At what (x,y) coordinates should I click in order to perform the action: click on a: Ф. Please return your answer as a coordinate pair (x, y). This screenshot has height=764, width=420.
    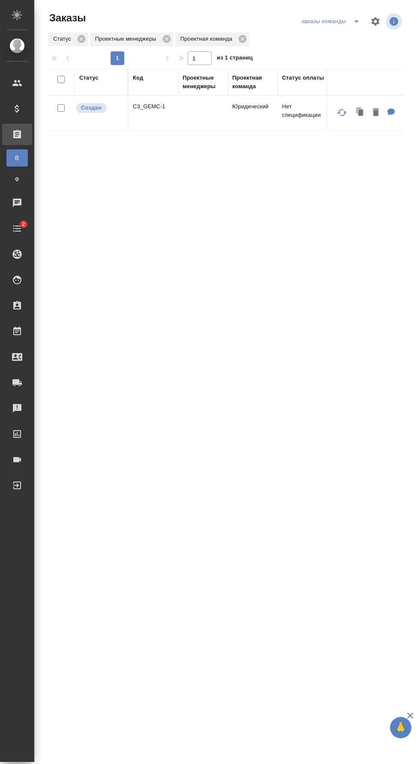
    Looking at the image, I should click on (17, 179).